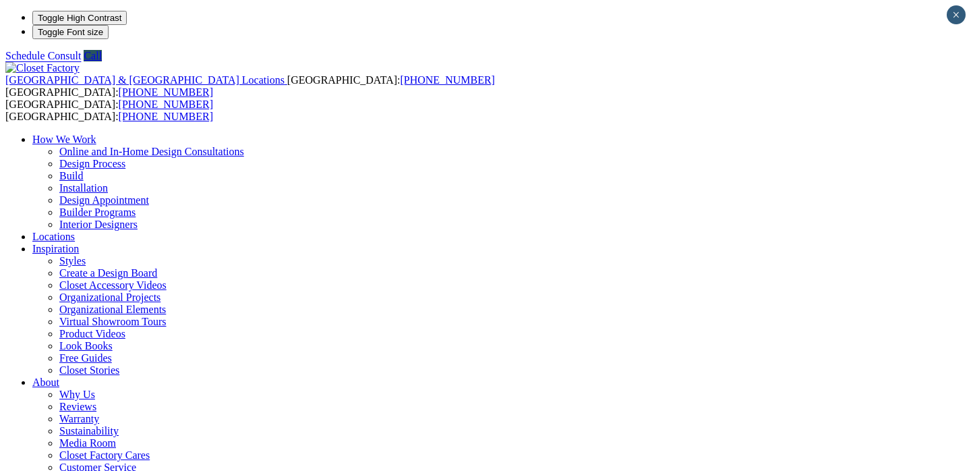 The height and width of the screenshot is (471, 971). Describe the element at coordinates (113, 285) in the screenshot. I see `a: Closet Accessory Videos` at that location.